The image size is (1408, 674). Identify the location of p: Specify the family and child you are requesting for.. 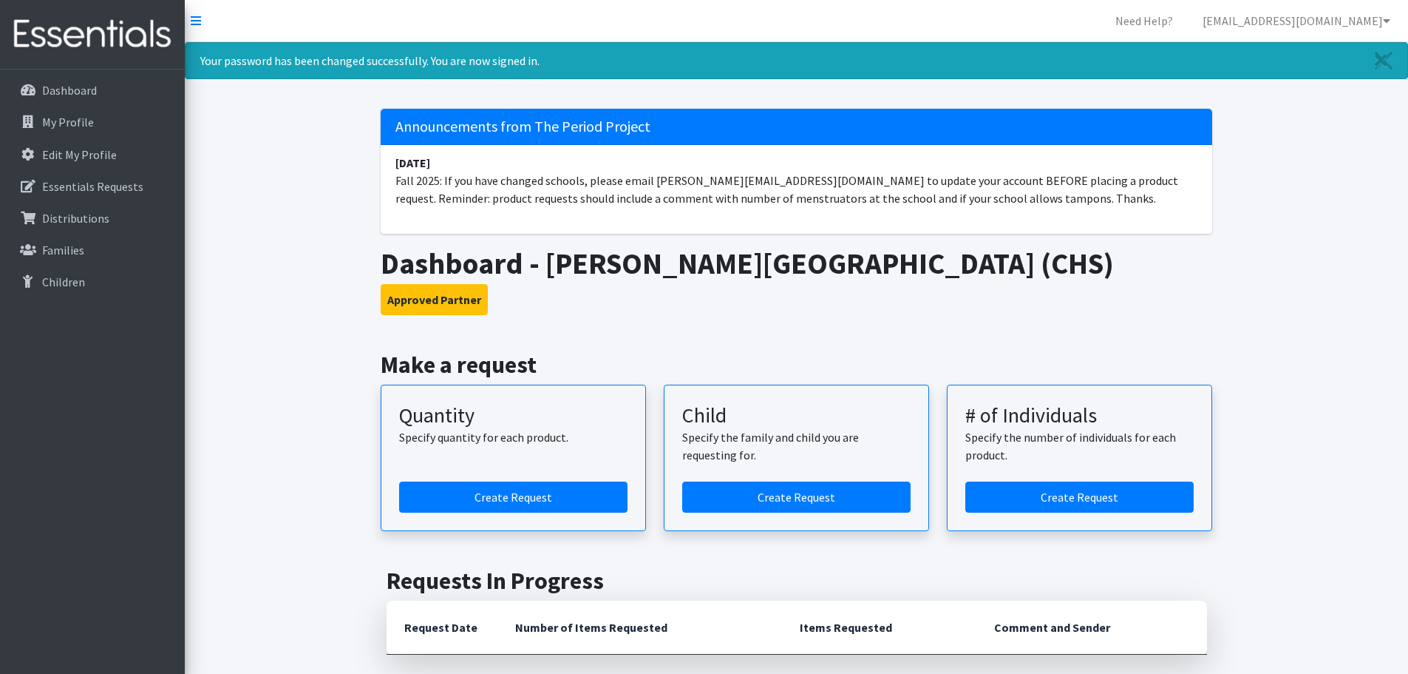
(796, 446).